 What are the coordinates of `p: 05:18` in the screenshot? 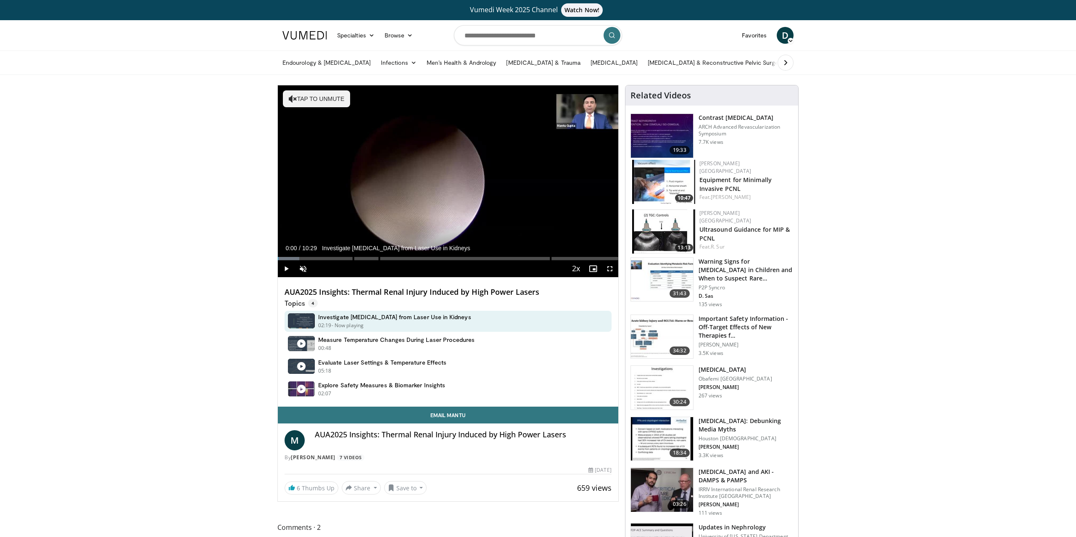 It's located at (325, 371).